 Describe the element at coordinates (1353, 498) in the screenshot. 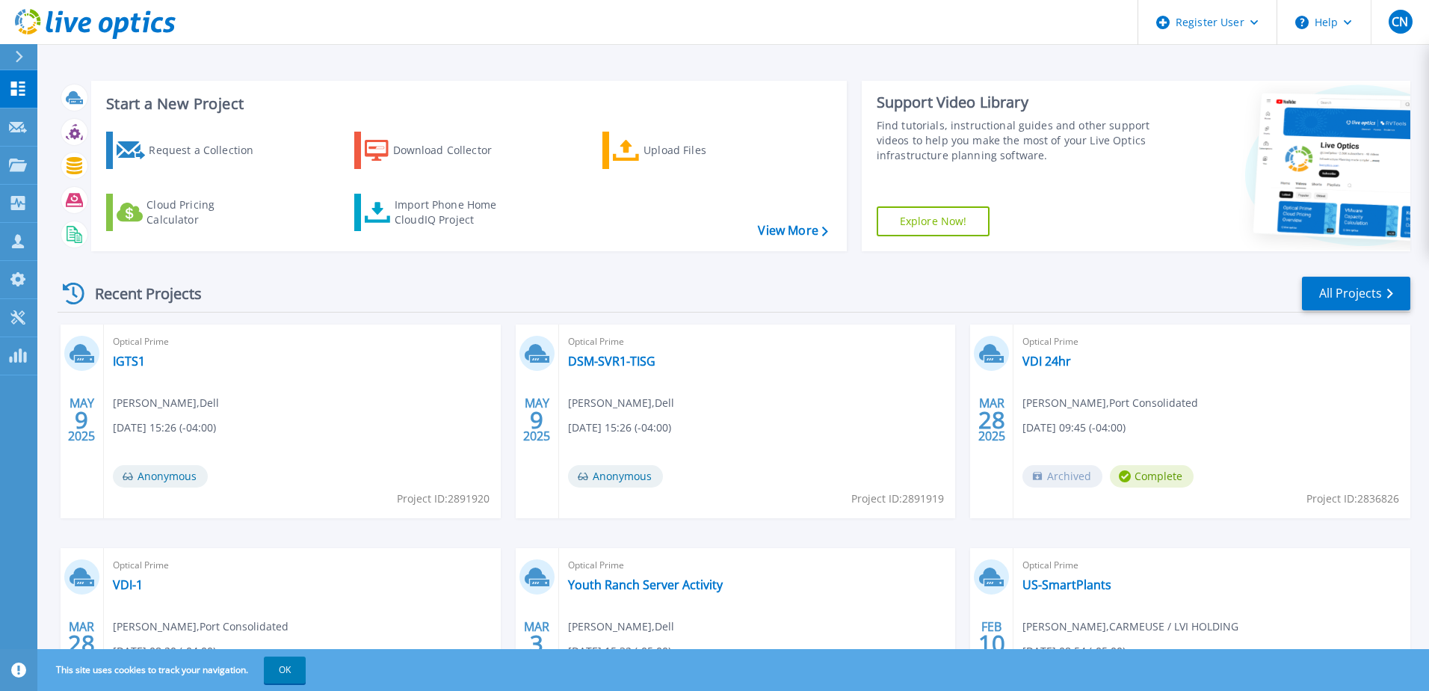

I see `span: Project ID: 2836826` at that location.